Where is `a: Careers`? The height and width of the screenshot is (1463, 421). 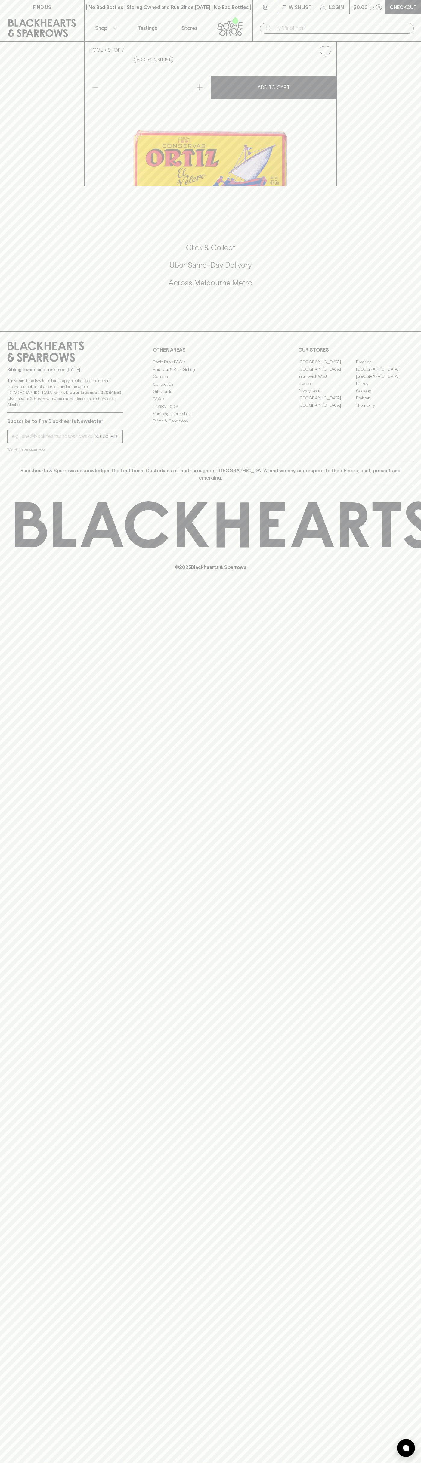
a: Careers is located at coordinates (211, 377).